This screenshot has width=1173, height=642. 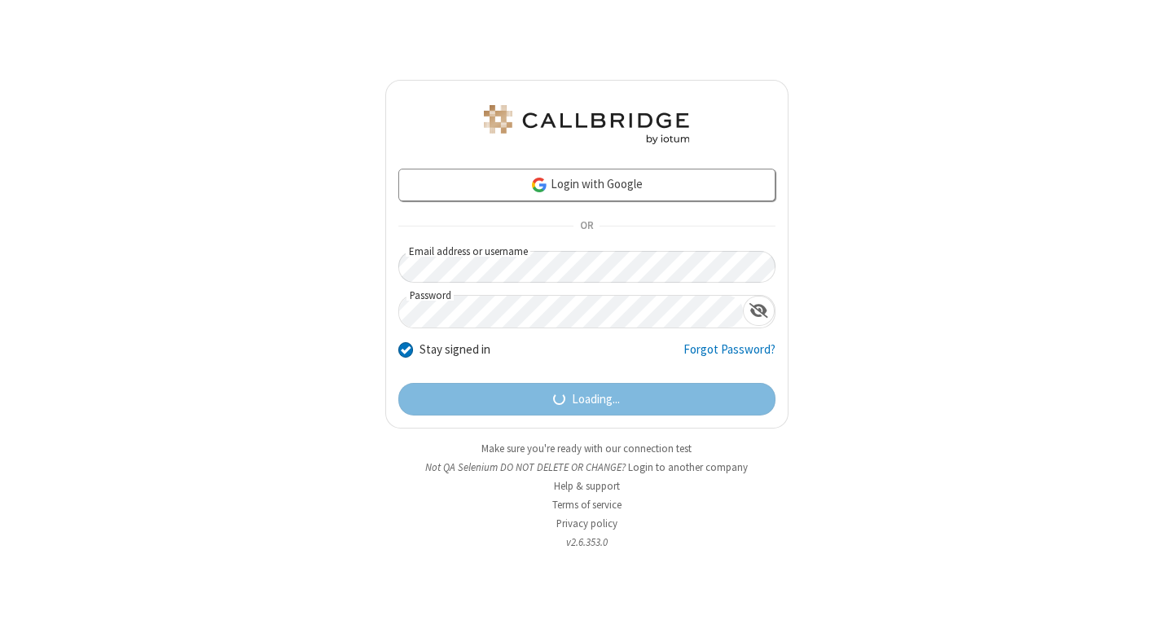 What do you see at coordinates (586, 399) in the screenshot?
I see `button: Loading...` at bounding box center [586, 399].